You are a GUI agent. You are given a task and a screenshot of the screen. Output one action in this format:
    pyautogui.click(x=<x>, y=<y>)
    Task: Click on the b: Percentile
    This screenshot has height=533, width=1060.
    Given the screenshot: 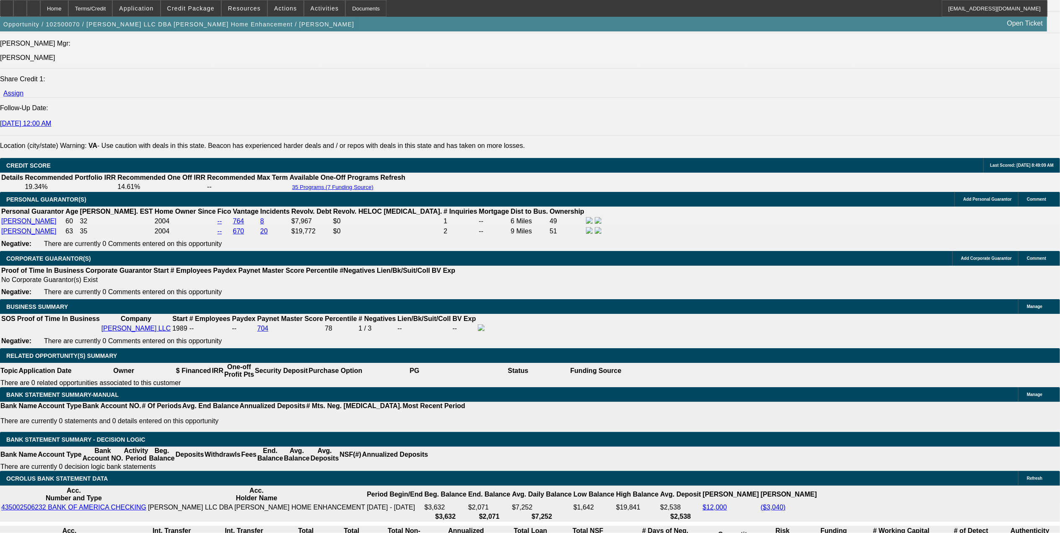 What is the action you would take?
    pyautogui.click(x=341, y=319)
    